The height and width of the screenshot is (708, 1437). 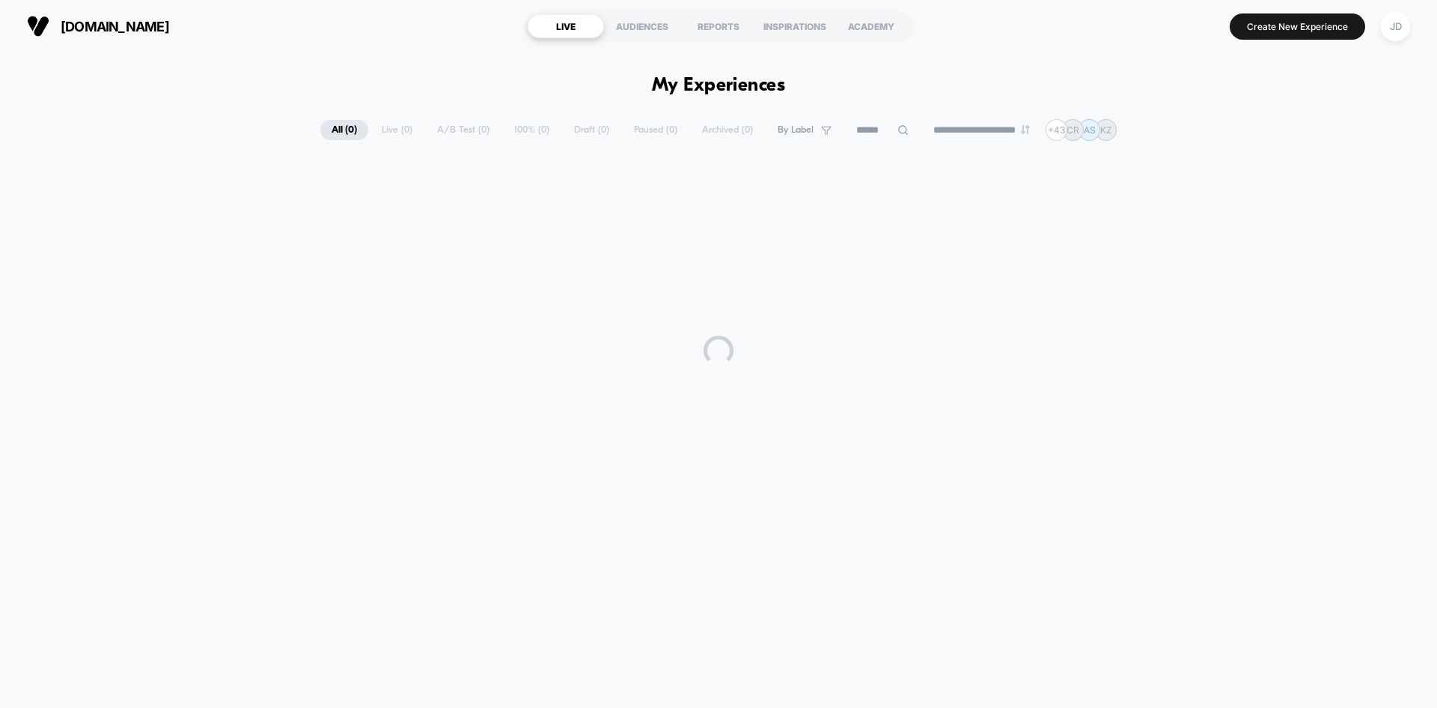 I want to click on img: end, so click(x=1026, y=130).